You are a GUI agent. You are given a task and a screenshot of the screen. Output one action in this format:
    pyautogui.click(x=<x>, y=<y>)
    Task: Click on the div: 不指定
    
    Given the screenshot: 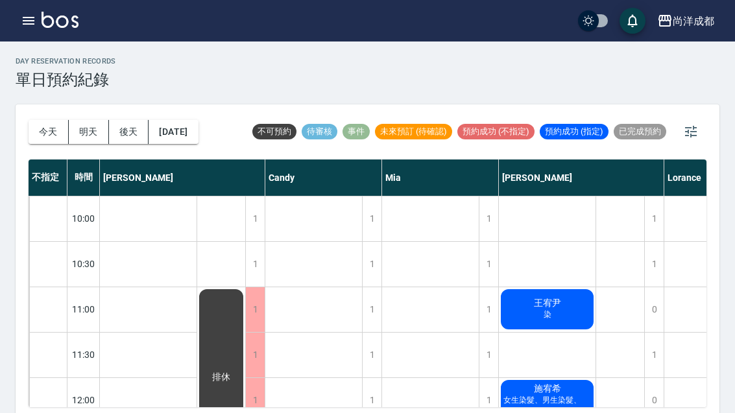 What is the action you would take?
    pyautogui.click(x=48, y=178)
    